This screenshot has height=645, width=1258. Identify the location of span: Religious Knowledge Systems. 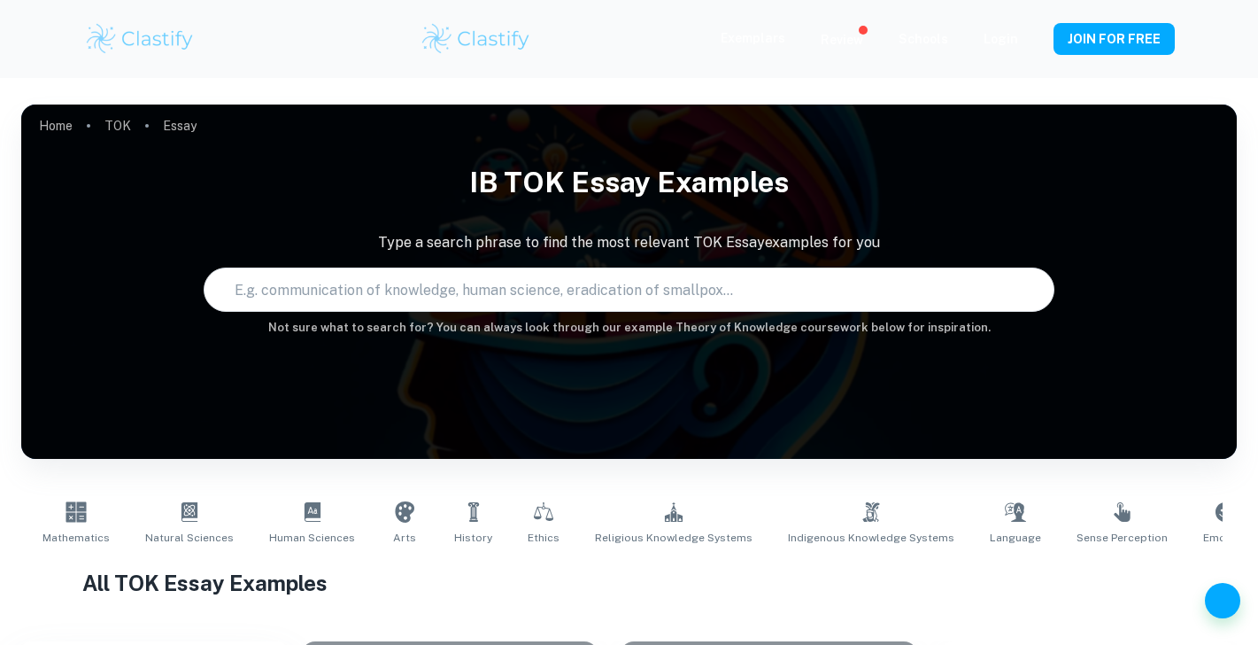
(674, 538).